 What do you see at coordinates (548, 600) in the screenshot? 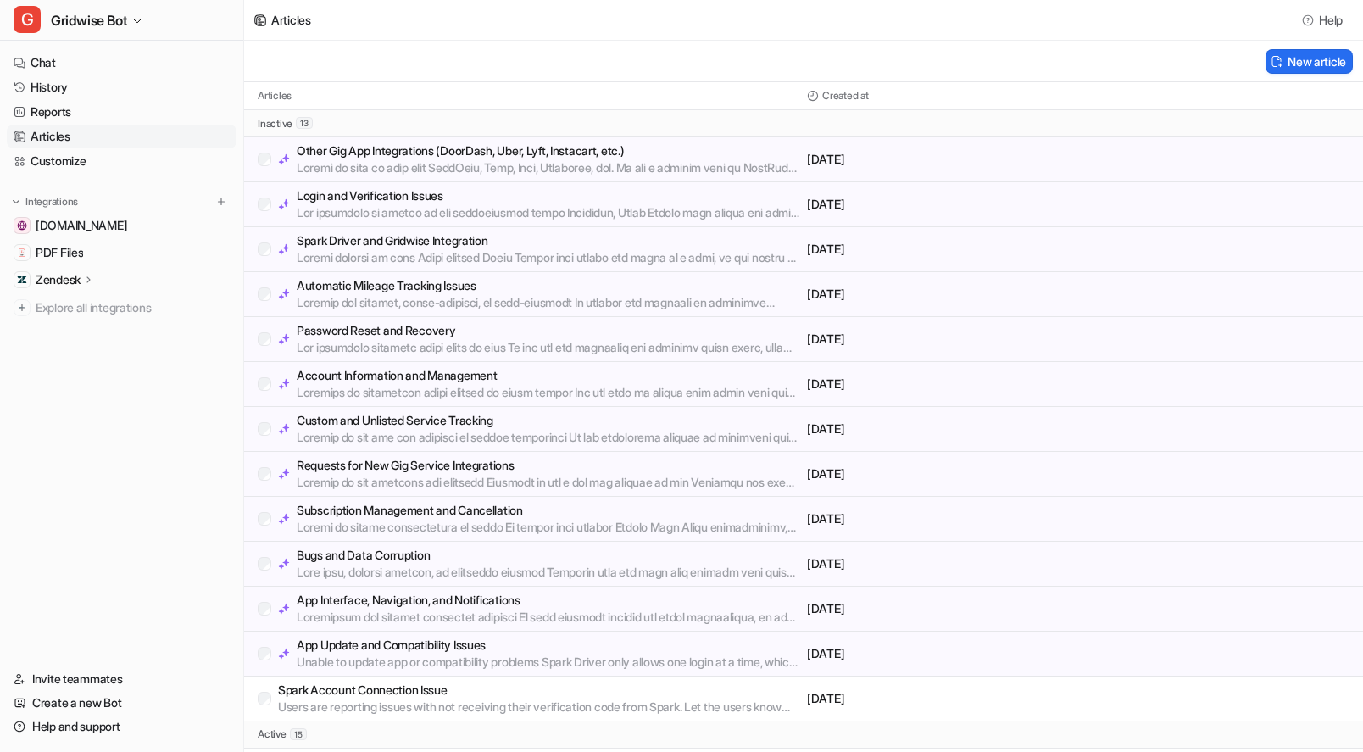
I see `p: App Interface, Navigation, and Notifications` at bounding box center [548, 600].